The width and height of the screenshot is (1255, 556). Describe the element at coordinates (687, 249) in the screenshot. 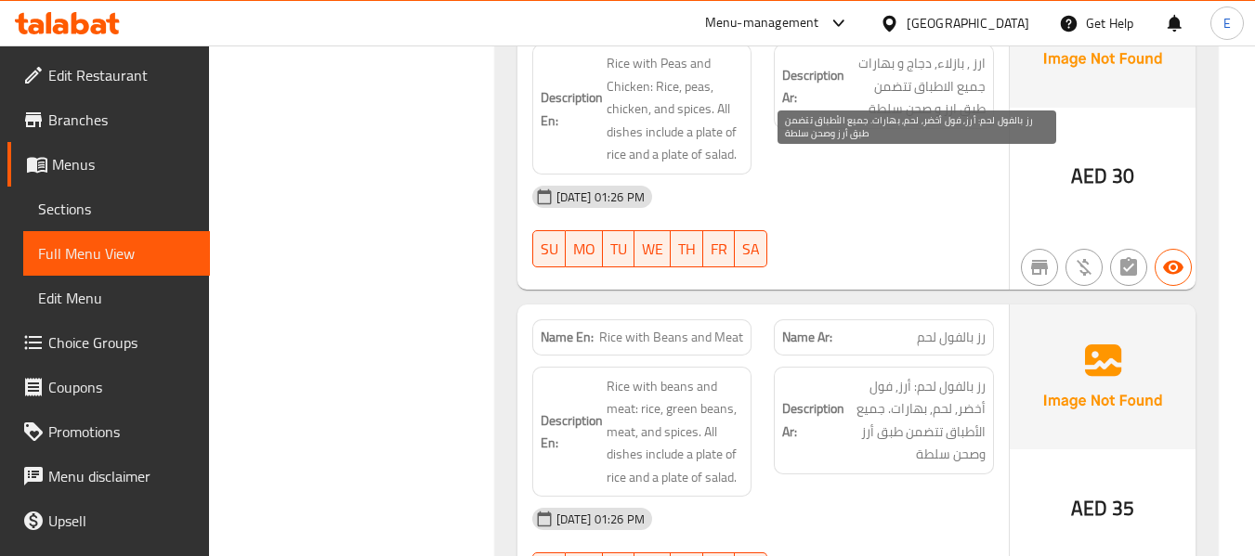

I see `span: TH` at that location.